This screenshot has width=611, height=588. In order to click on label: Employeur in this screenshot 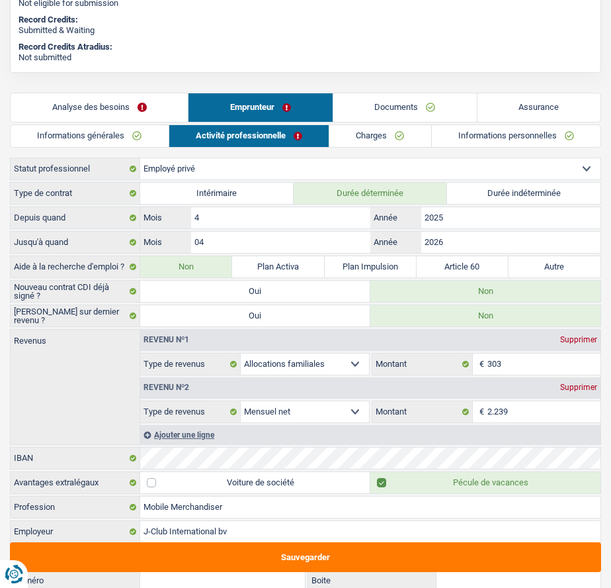, I will do `click(75, 531)`.